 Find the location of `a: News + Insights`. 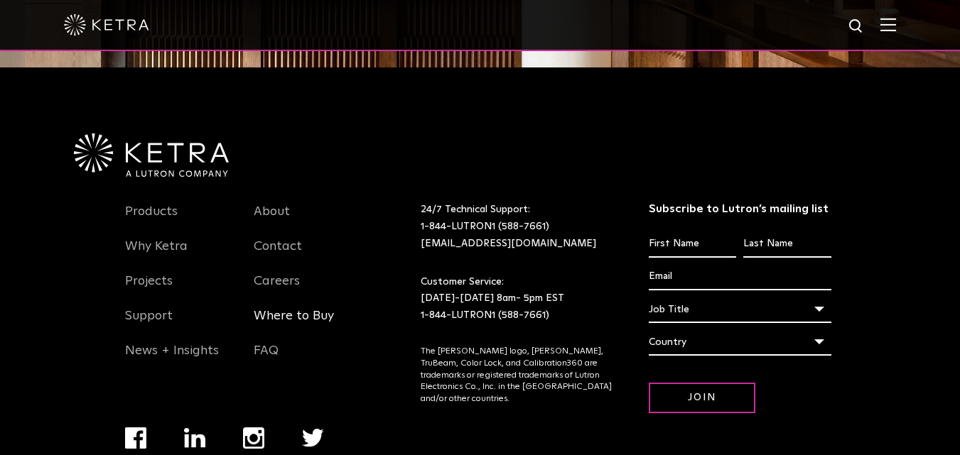

a: News + Insights is located at coordinates (172, 360).